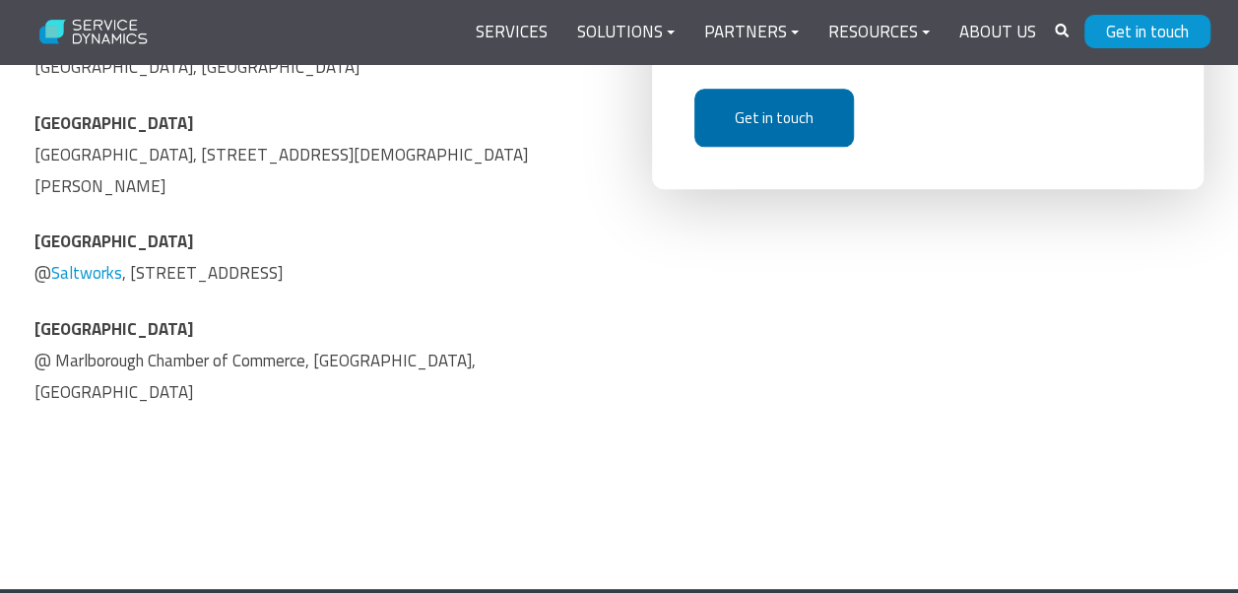 Image resolution: width=1238 pixels, height=593 pixels. What do you see at coordinates (774, 117) in the screenshot?
I see `input: Get in touch` at bounding box center [774, 117].